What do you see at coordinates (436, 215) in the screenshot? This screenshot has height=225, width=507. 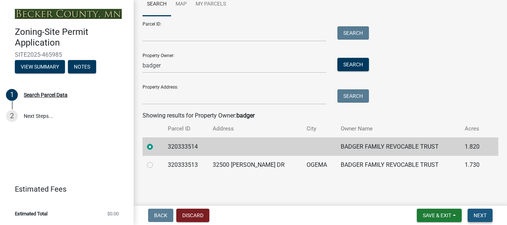 I see `span: Save & Exit` at bounding box center [436, 215].